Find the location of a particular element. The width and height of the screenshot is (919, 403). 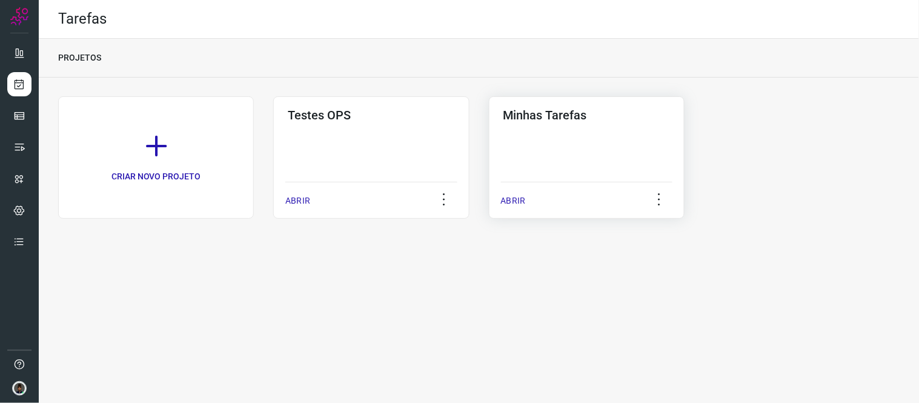

img: Logo is located at coordinates (19, 16).